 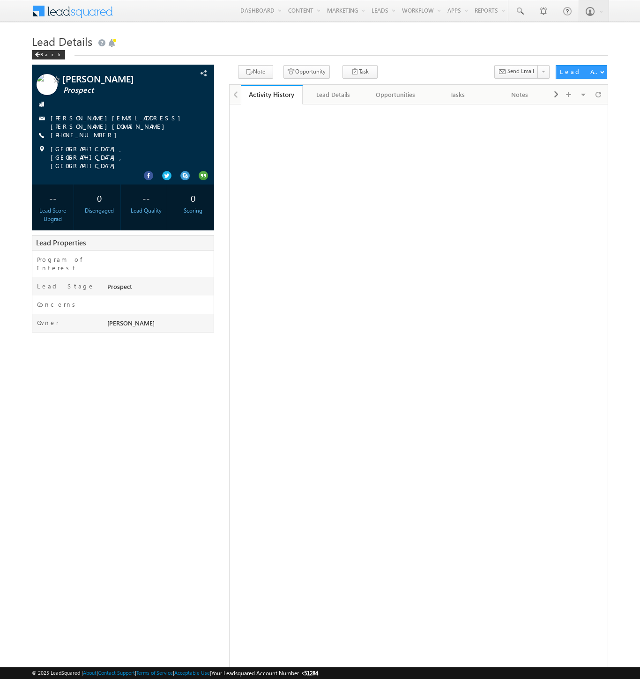 What do you see at coordinates (519, 95) in the screenshot?
I see `a: Notes` at bounding box center [519, 95].